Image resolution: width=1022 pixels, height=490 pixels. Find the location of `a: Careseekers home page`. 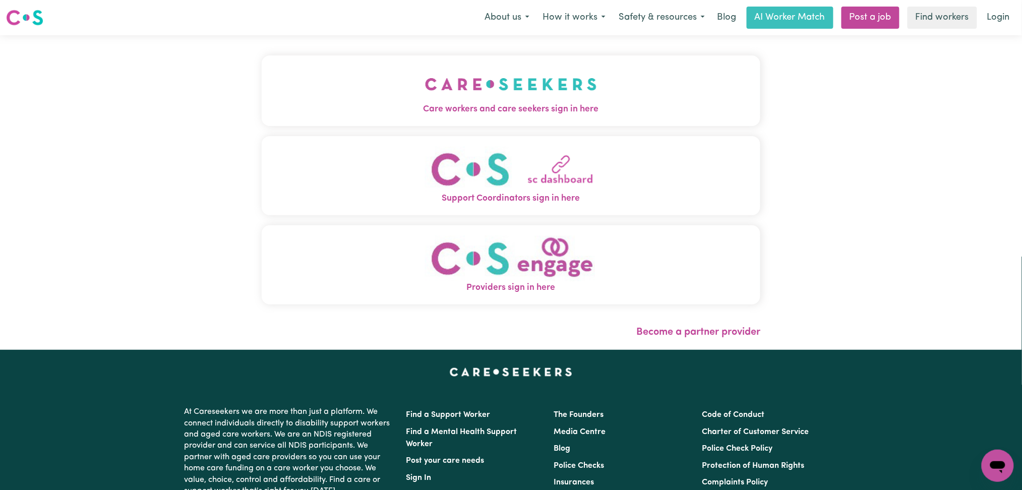

a: Careseekers home page is located at coordinates (511, 372).